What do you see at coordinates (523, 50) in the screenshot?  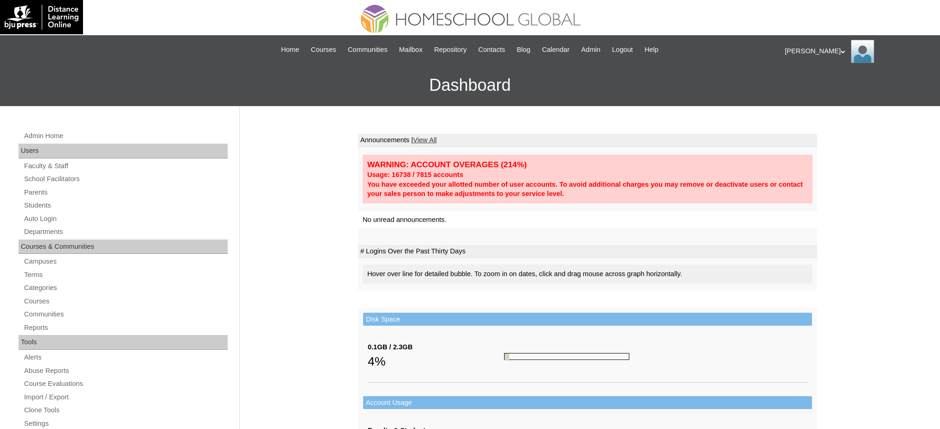 I see `span: Blog` at bounding box center [523, 50].